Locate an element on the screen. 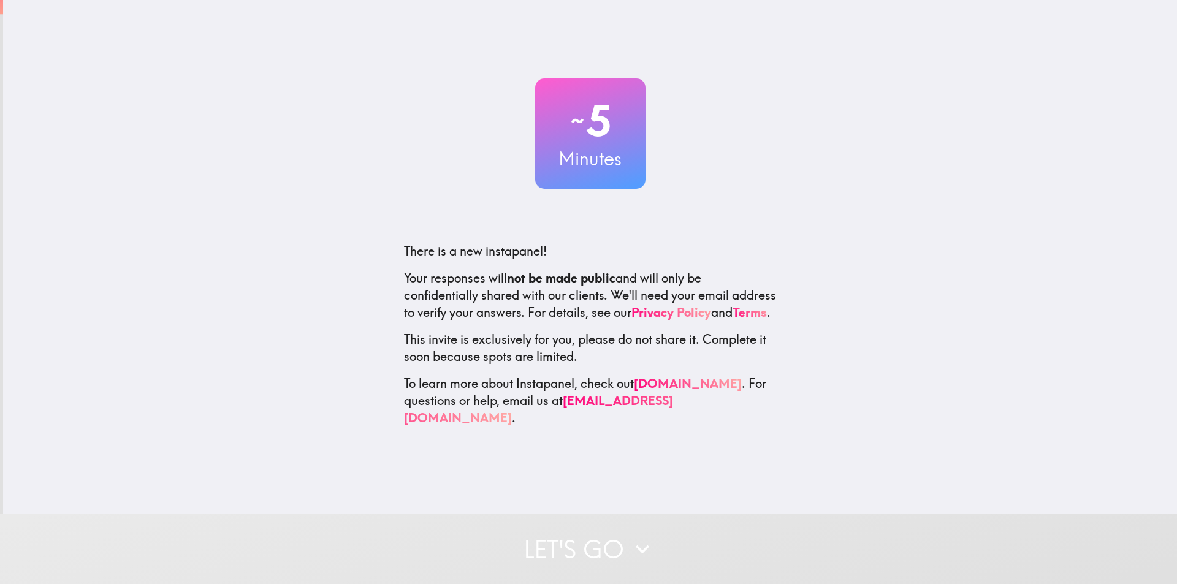 This screenshot has width=1177, height=584. p: This invite is exclusively for you, please do not share it. Complete it soon because spots are li... is located at coordinates (590, 348).